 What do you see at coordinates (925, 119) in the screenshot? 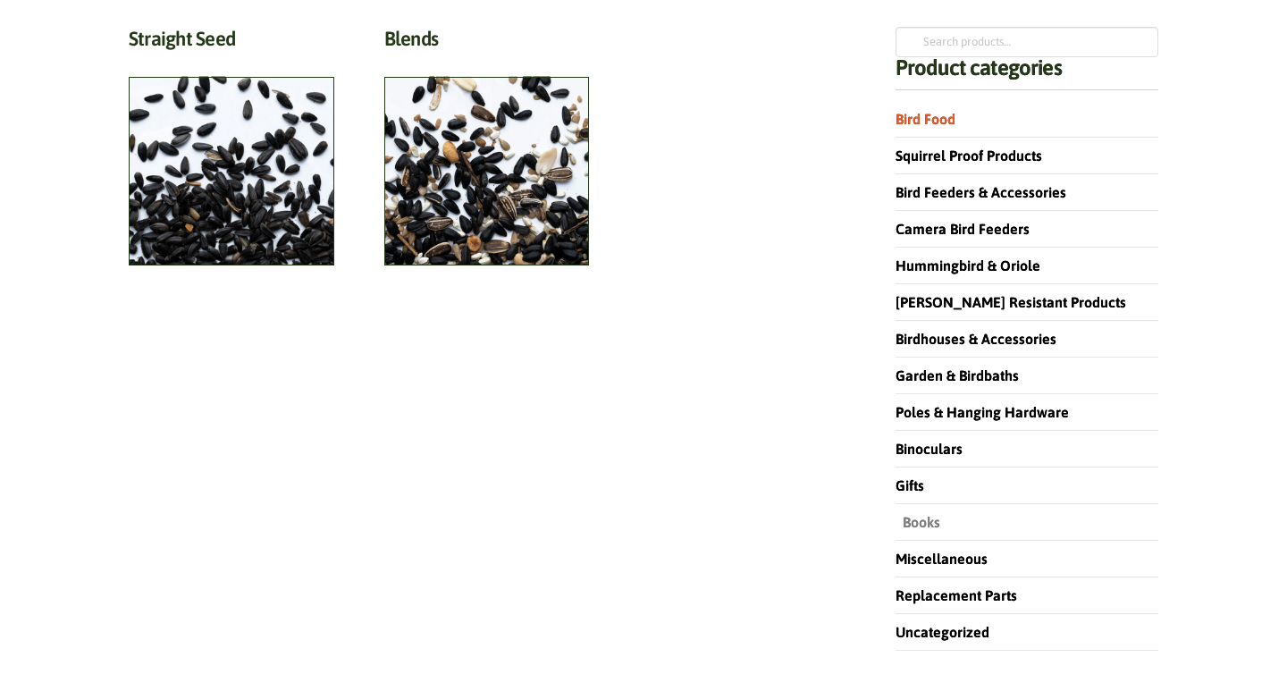
I see `a: Bird Food` at bounding box center [925, 119].